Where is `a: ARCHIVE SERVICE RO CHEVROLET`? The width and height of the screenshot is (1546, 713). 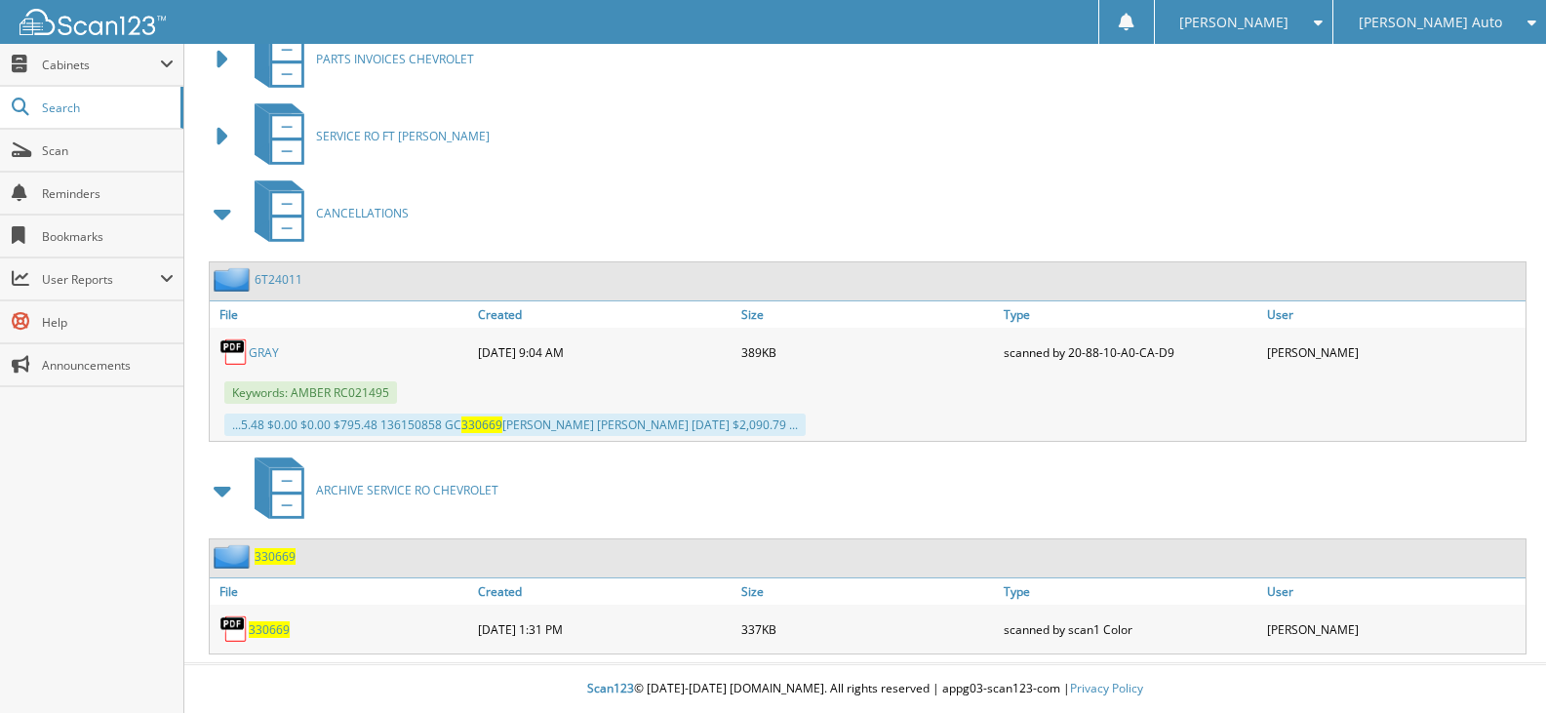 a: ARCHIVE SERVICE RO CHEVROLET is located at coordinates (371, 490).